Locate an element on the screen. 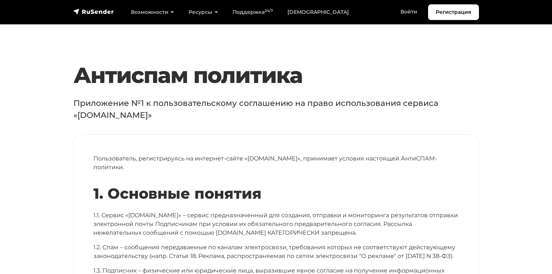 The image size is (552, 274). a: Возможности is located at coordinates (152, 12).